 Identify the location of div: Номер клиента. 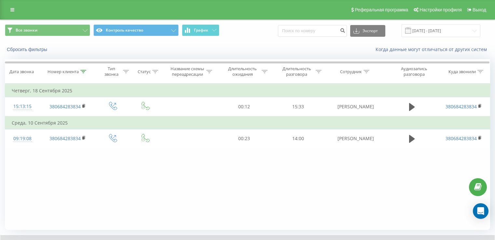
(63, 72).